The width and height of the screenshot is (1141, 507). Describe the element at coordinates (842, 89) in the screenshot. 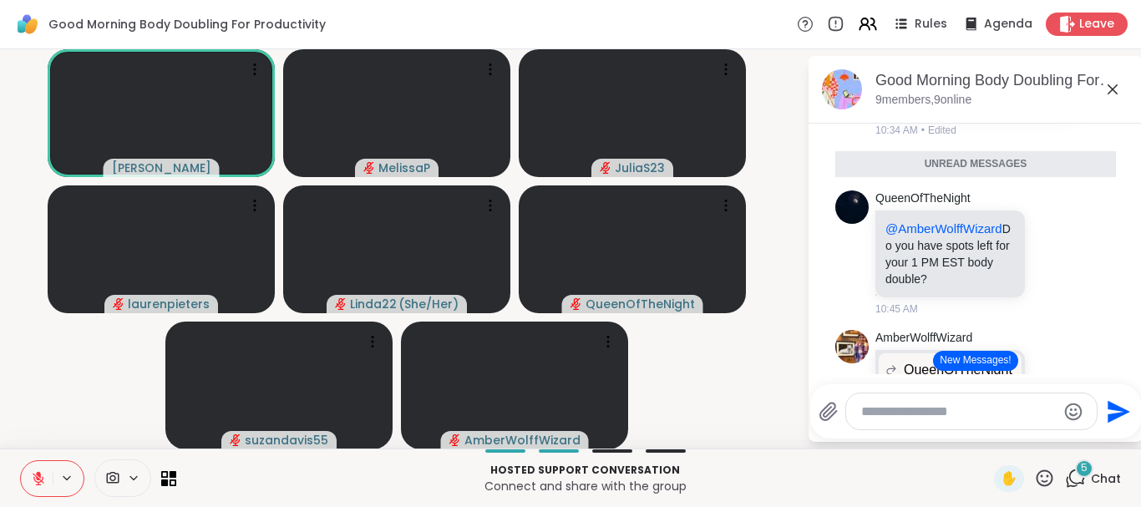

I see `img: Good Morning Body Doubling For Productivity, Oct 06` at that location.